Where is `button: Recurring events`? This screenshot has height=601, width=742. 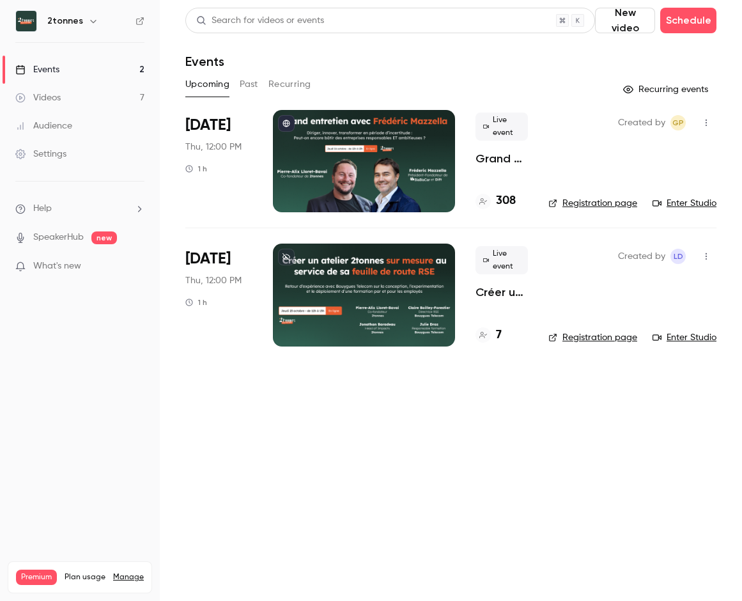
button: Recurring events is located at coordinates (666, 89).